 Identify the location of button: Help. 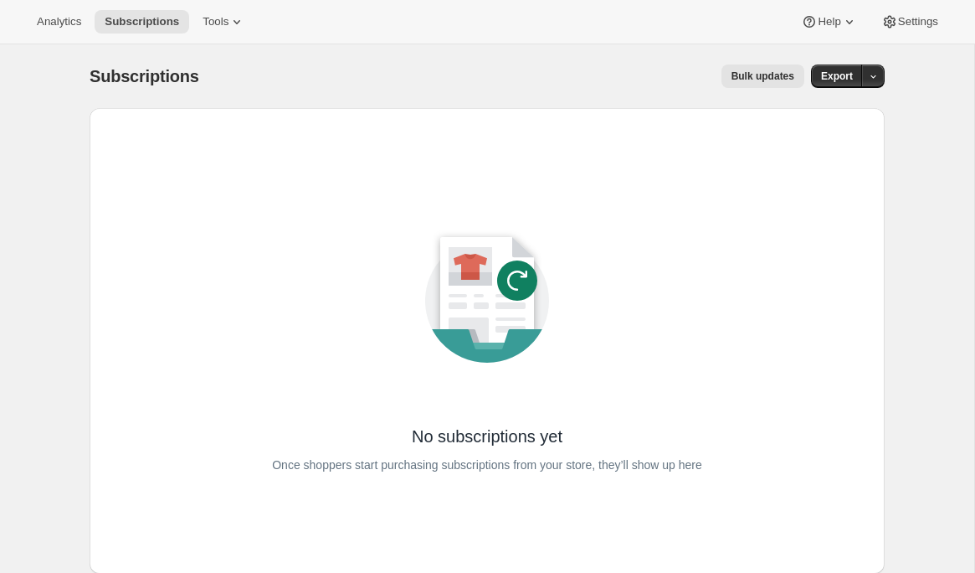
(829, 22).